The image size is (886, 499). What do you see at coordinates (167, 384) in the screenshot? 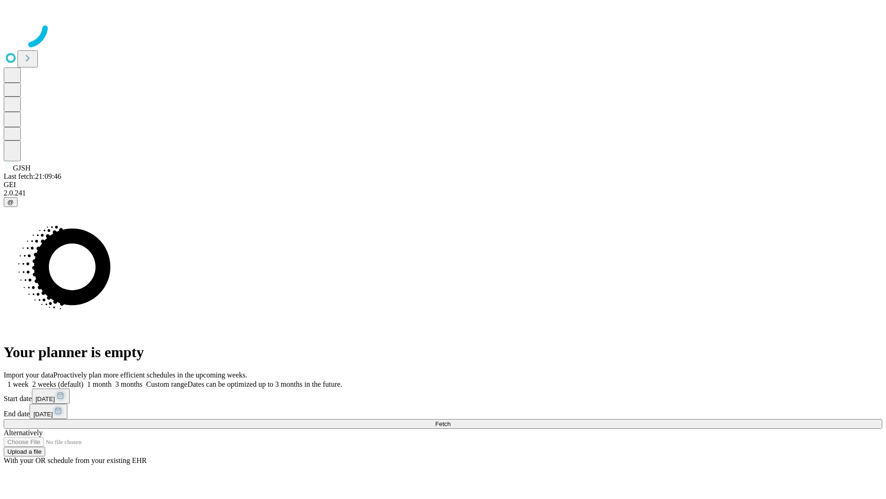
I see `span: Custom range` at bounding box center [167, 384].